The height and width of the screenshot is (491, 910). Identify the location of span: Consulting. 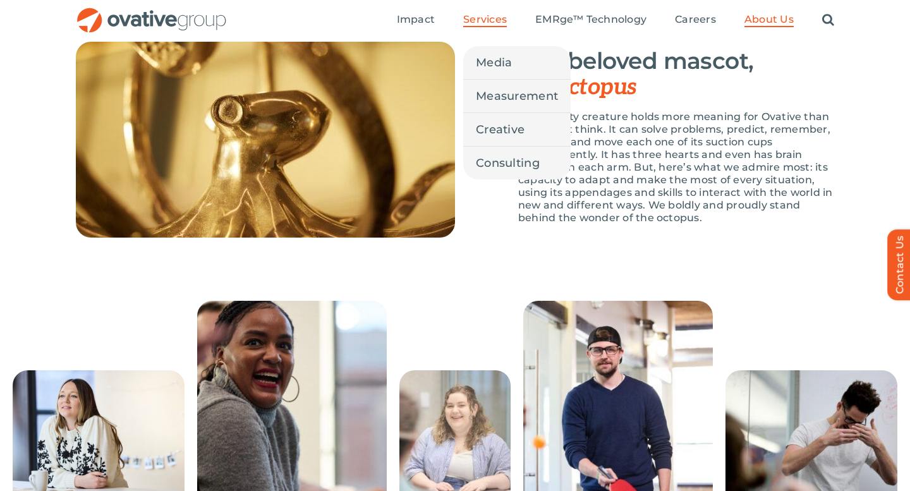
(508, 163).